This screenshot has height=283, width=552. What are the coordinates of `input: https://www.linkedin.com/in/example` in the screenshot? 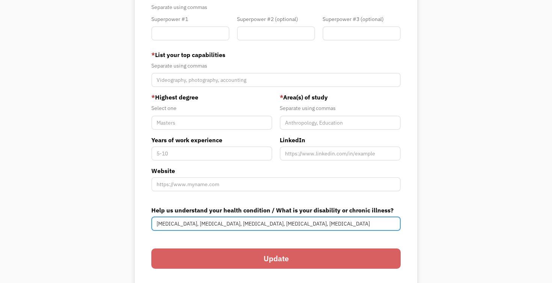 It's located at (340, 154).